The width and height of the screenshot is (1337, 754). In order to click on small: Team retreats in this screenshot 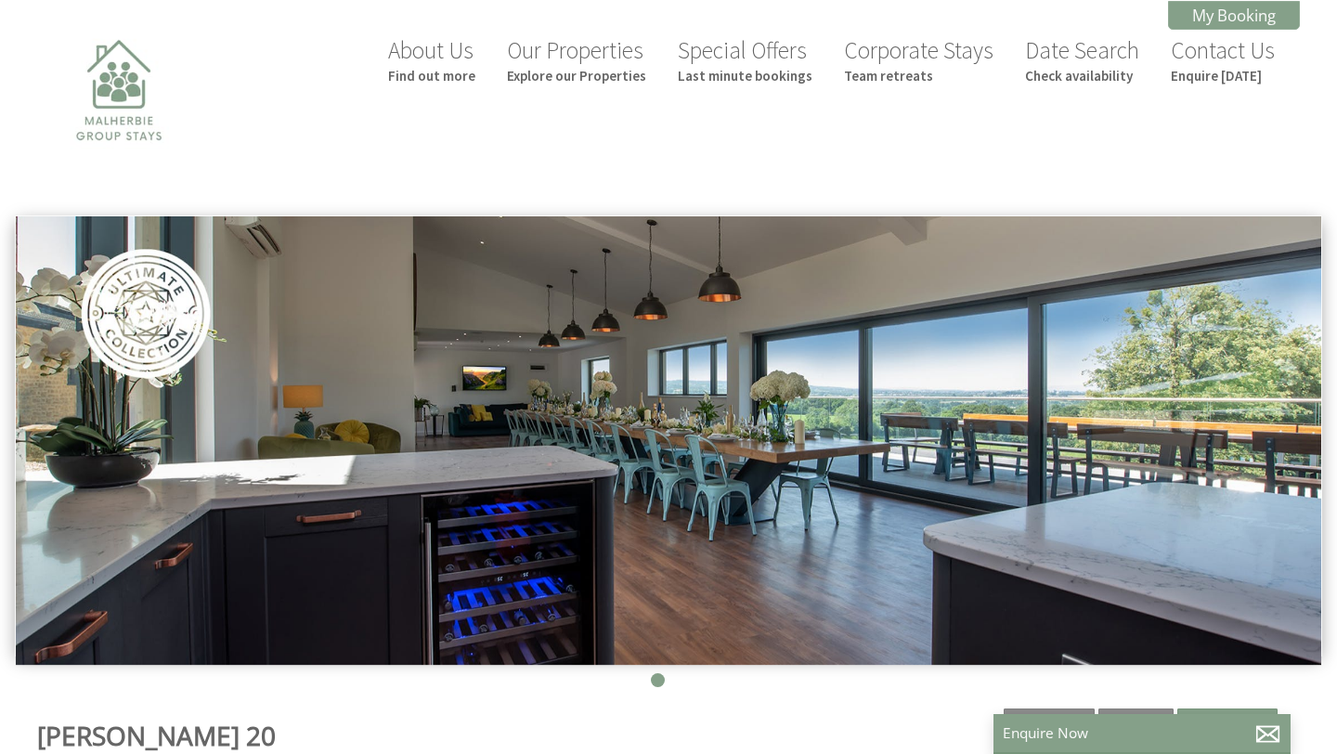, I will do `click(919, 75)`.